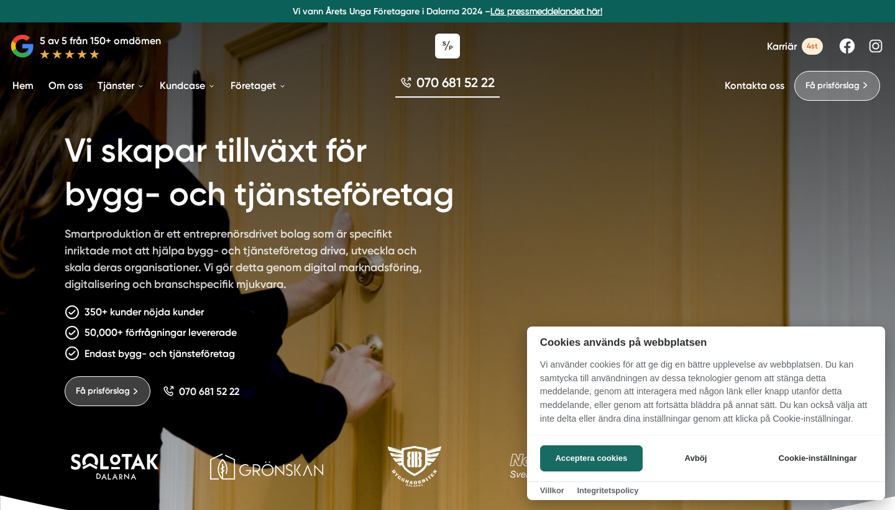  What do you see at coordinates (607, 490) in the screenshot?
I see `a: Integritetspolicy` at bounding box center [607, 490].